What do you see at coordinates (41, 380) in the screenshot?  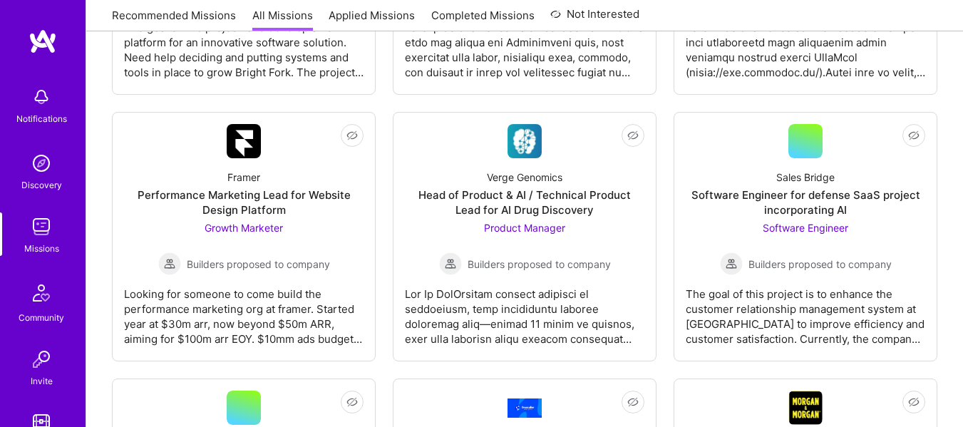 I see `div: Invite` at bounding box center [41, 380].